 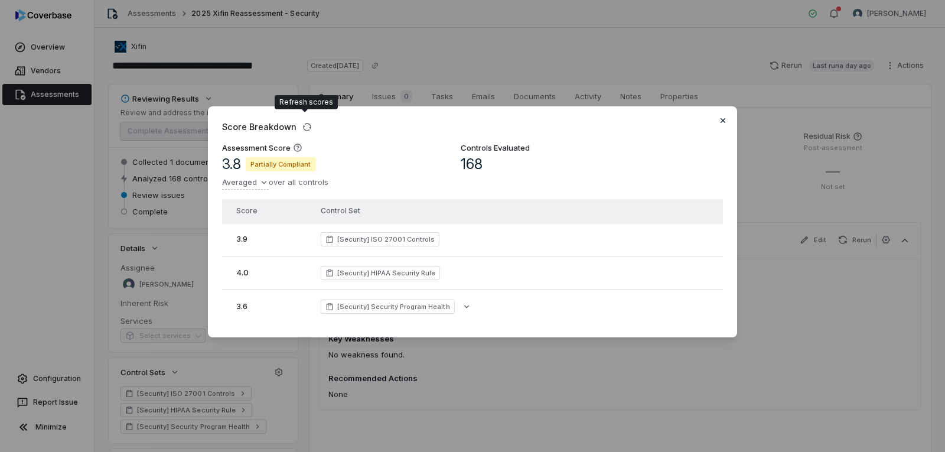 I want to click on span: 168, so click(x=471, y=164).